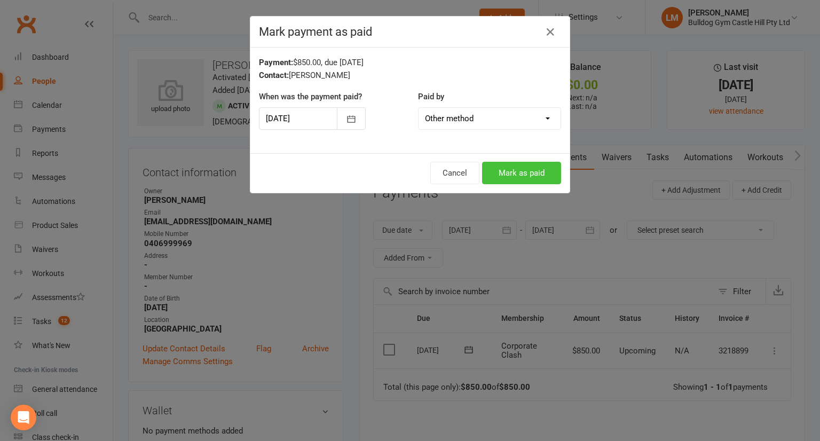 This screenshot has height=441, width=820. Describe the element at coordinates (521, 173) in the screenshot. I see `button: Mark as paid` at that location.